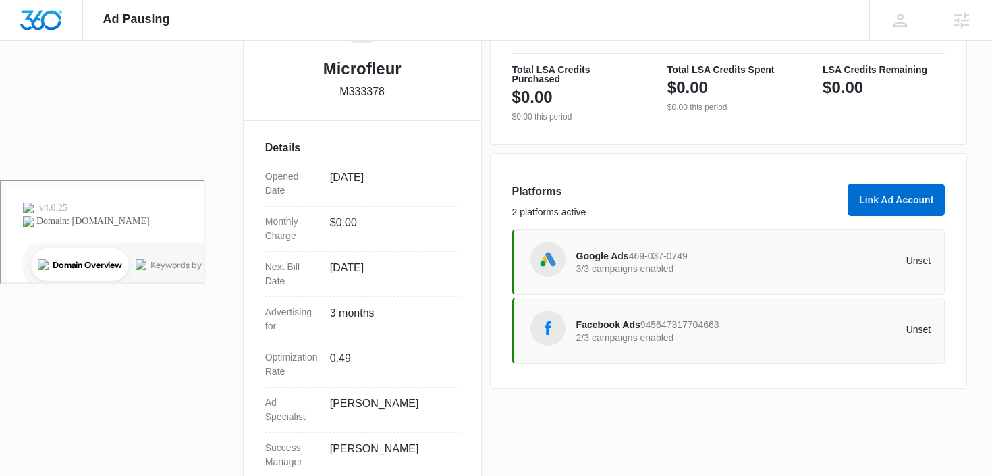  Describe the element at coordinates (362, 319) in the screenshot. I see `div: Advertising for3 months` at that location.